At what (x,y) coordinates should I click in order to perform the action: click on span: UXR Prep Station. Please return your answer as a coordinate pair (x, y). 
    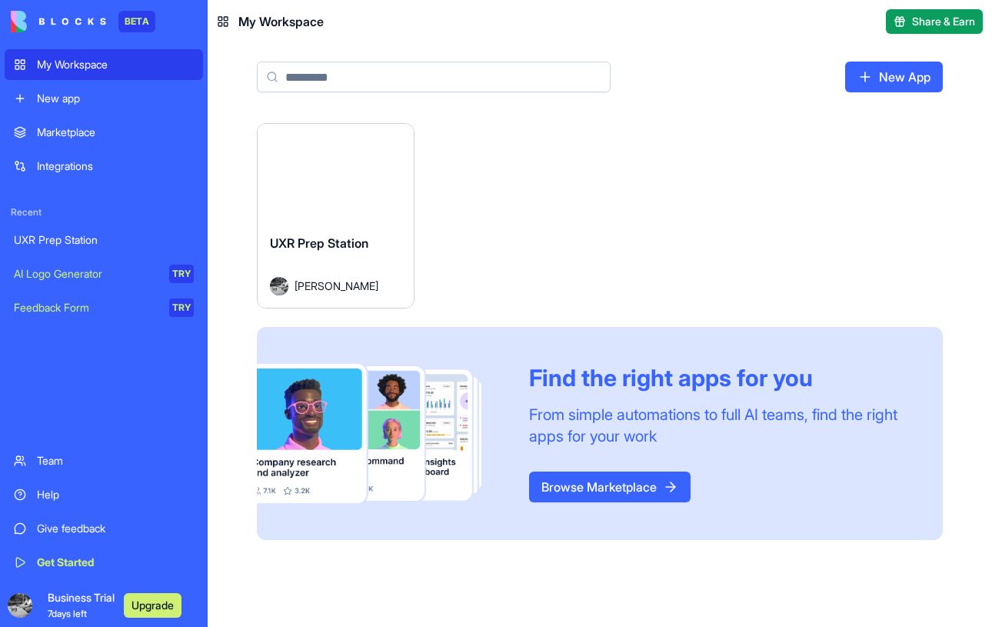
    Looking at the image, I should click on (319, 243).